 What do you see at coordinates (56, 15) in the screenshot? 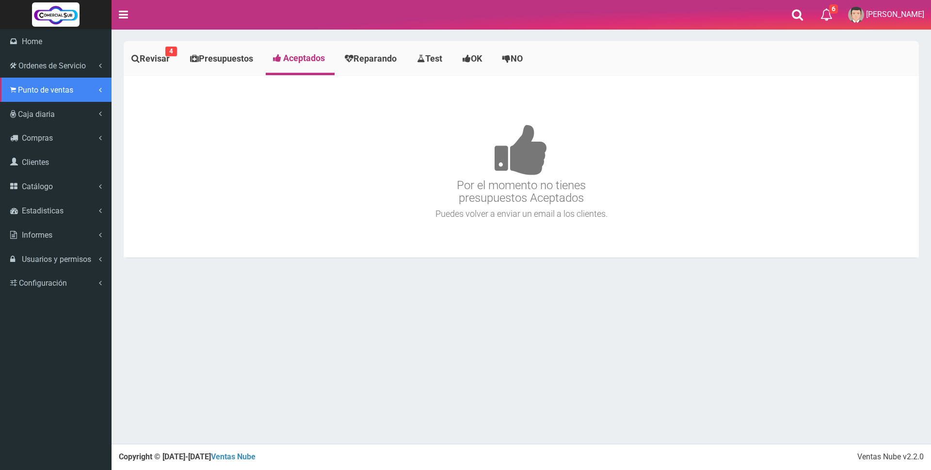
I see `img: Logo grande` at bounding box center [56, 15].